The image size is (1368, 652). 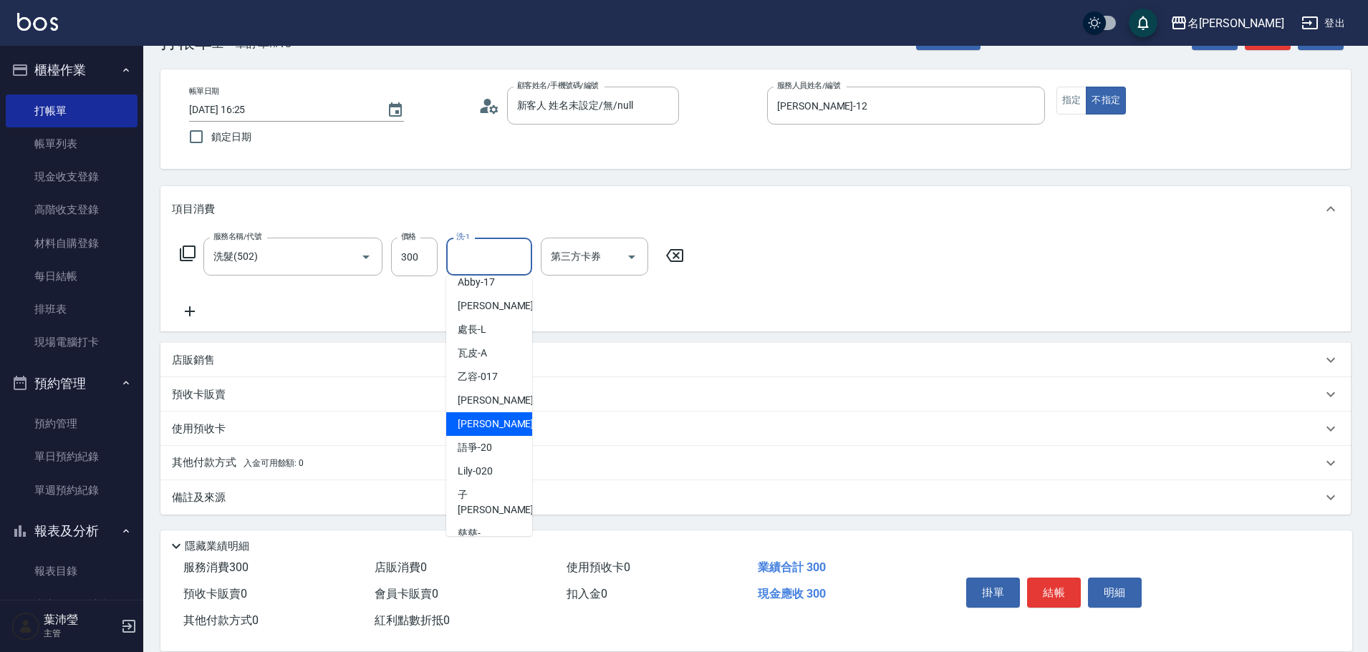 What do you see at coordinates (204, 91) in the screenshot?
I see `label: 帳單日期` at bounding box center [204, 91].